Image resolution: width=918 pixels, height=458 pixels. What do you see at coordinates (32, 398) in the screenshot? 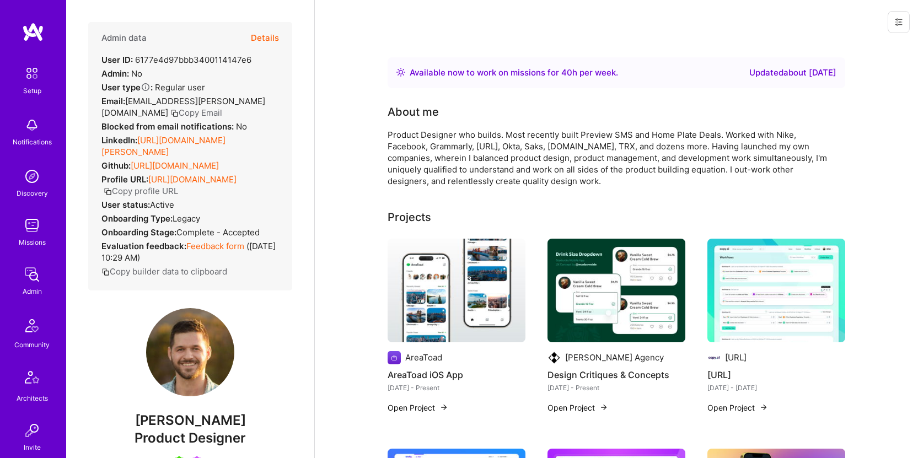
I see `div: Architects` at bounding box center [32, 398].